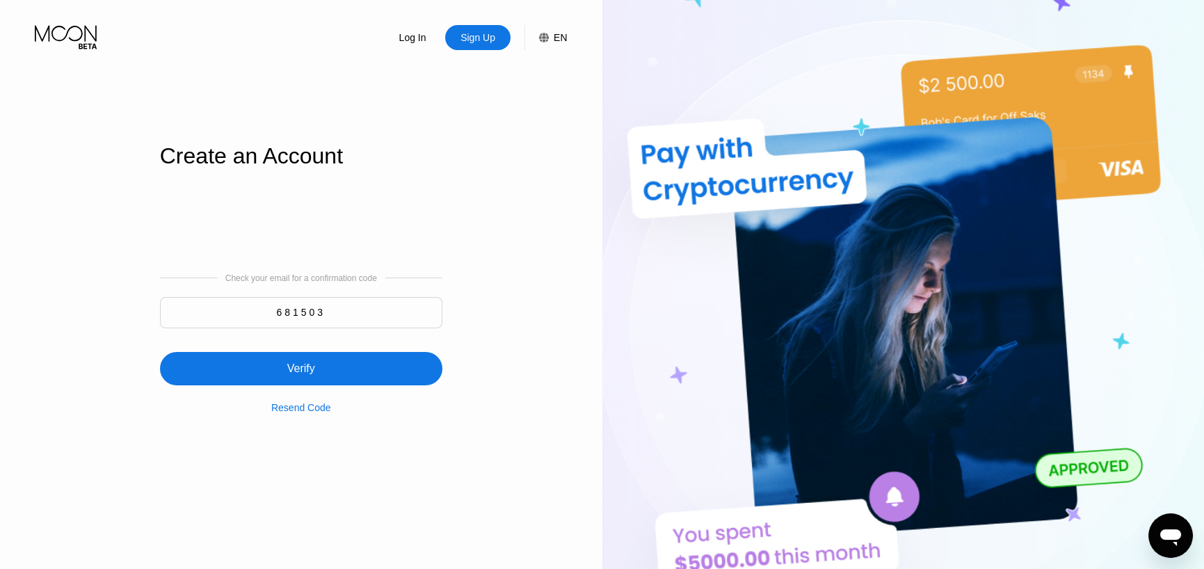  Describe the element at coordinates (301, 156) in the screenshot. I see `div: Create an Account` at that location.